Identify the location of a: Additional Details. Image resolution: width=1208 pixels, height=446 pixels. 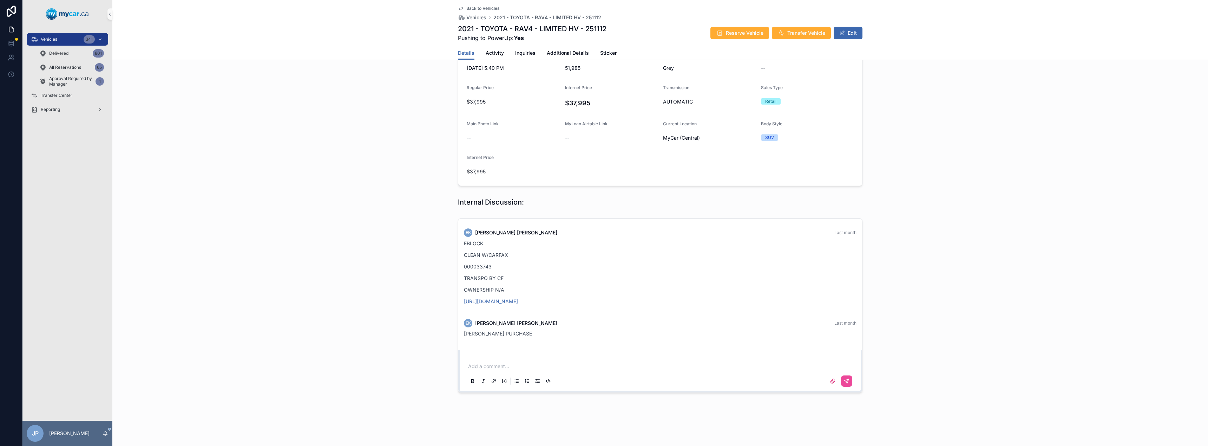
(568, 54).